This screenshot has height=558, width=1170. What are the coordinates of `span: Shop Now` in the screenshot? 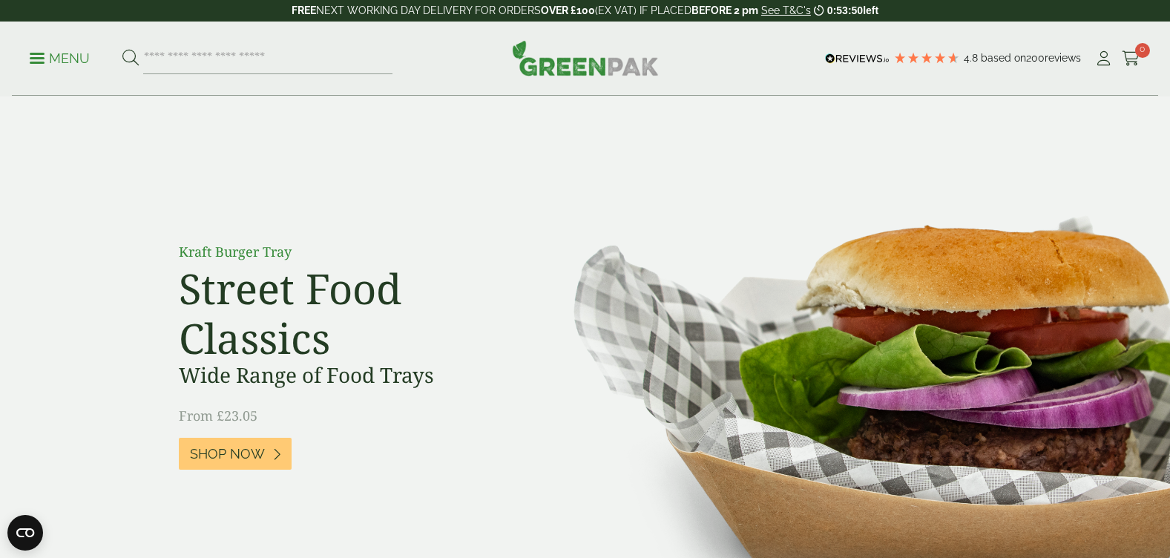 It's located at (227, 454).